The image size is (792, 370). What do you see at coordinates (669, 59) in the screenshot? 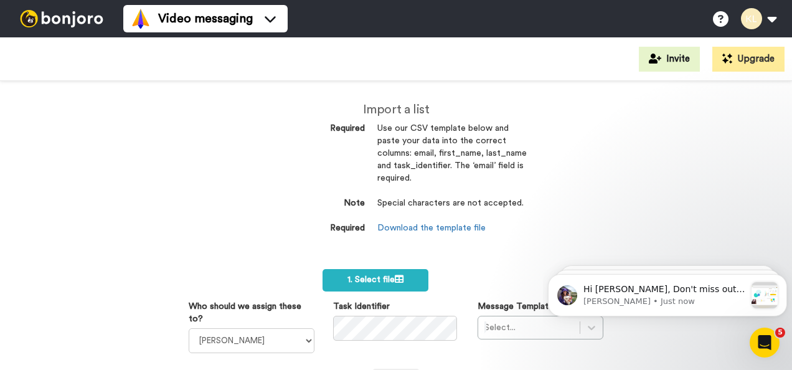
I see `button: Invite` at bounding box center [669, 59].